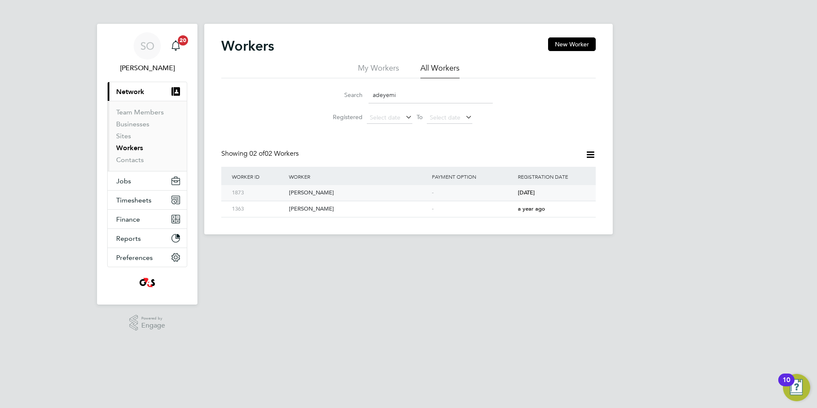 Image resolution: width=817 pixels, height=408 pixels. I want to click on div: 1873, so click(258, 193).